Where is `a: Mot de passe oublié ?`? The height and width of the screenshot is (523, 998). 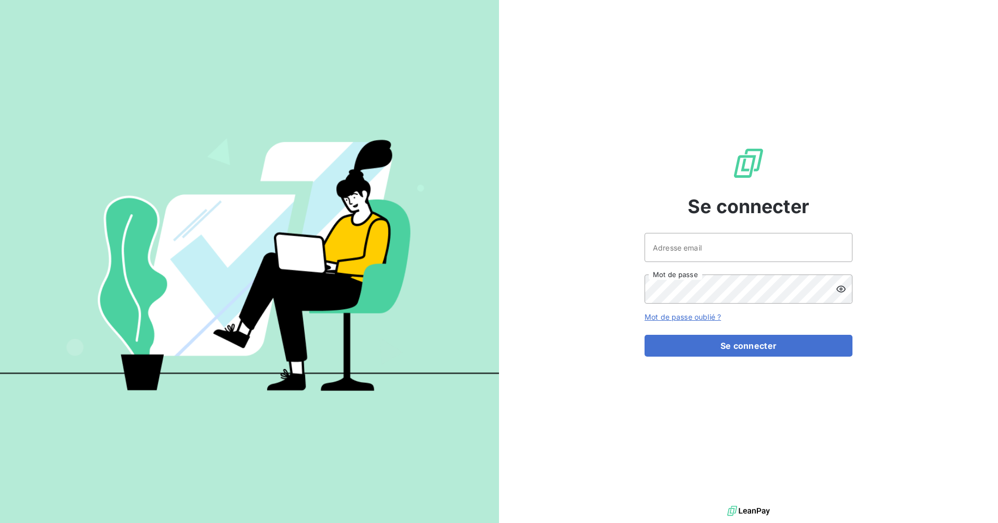 a: Mot de passe oublié ? is located at coordinates (683, 317).